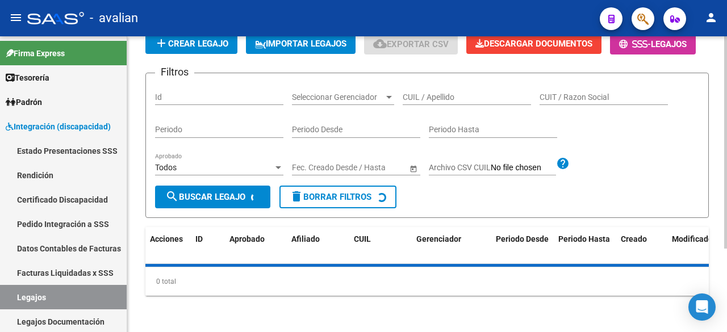 This screenshot has width=727, height=332. I want to click on datatable-header-cell: Periodo Desde, so click(523, 246).